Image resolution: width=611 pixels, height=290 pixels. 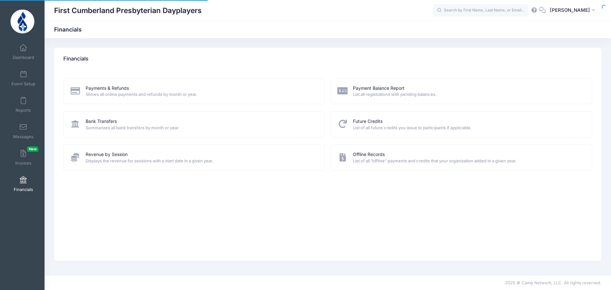 What do you see at coordinates (128, 11) in the screenshot?
I see `h1: First Cumberland Presbyterian Dayplayers` at bounding box center [128, 11].